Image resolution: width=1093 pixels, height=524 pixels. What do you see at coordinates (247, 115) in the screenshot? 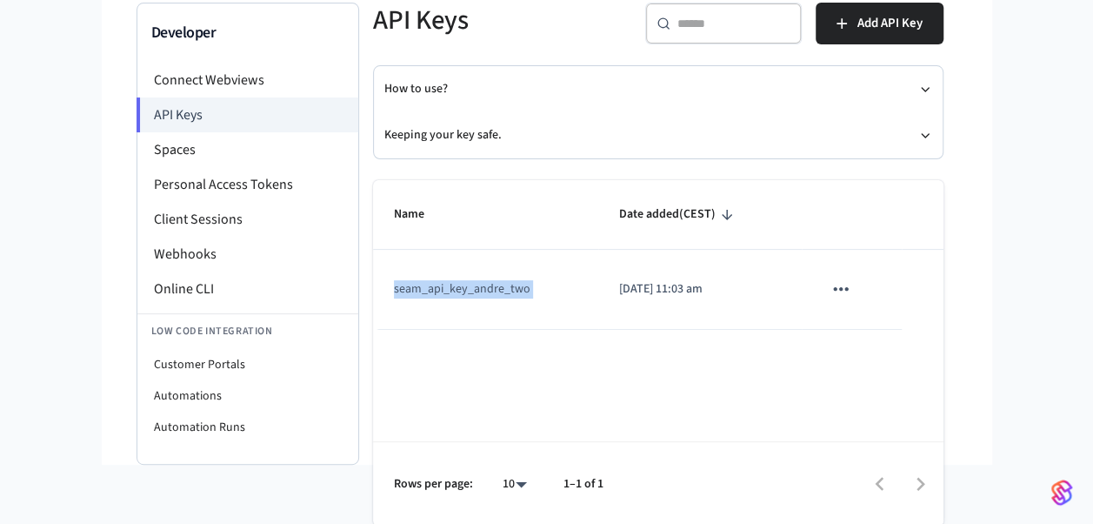
I see `li: API Keys` at bounding box center [247, 115].